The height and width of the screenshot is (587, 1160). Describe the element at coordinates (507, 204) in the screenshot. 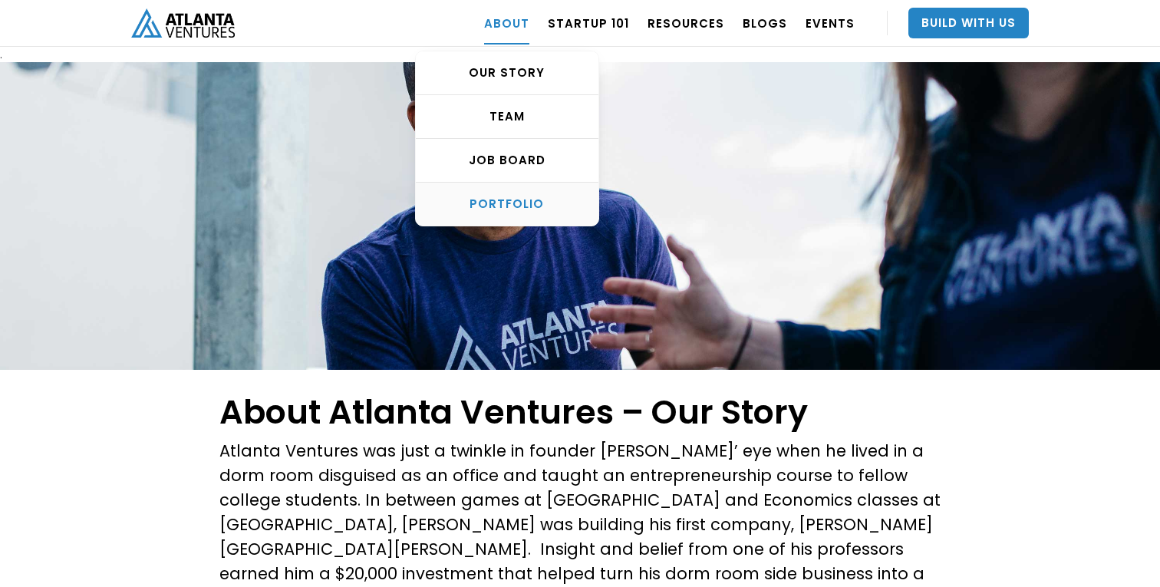

I see `a: PORTFOLIO` at that location.